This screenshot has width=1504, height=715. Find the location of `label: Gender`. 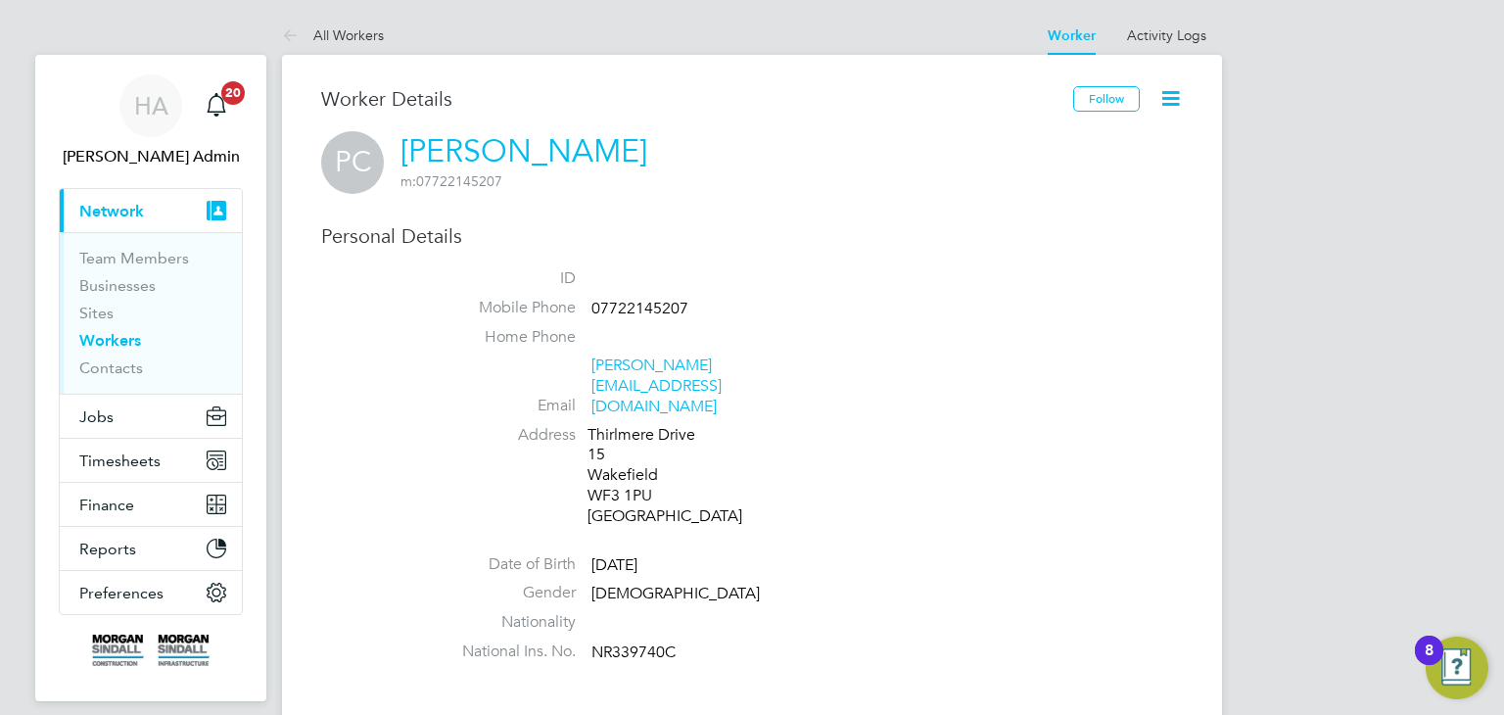

label: Gender is located at coordinates (507, 592).